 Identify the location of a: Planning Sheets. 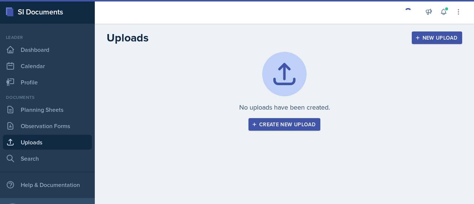
(47, 110).